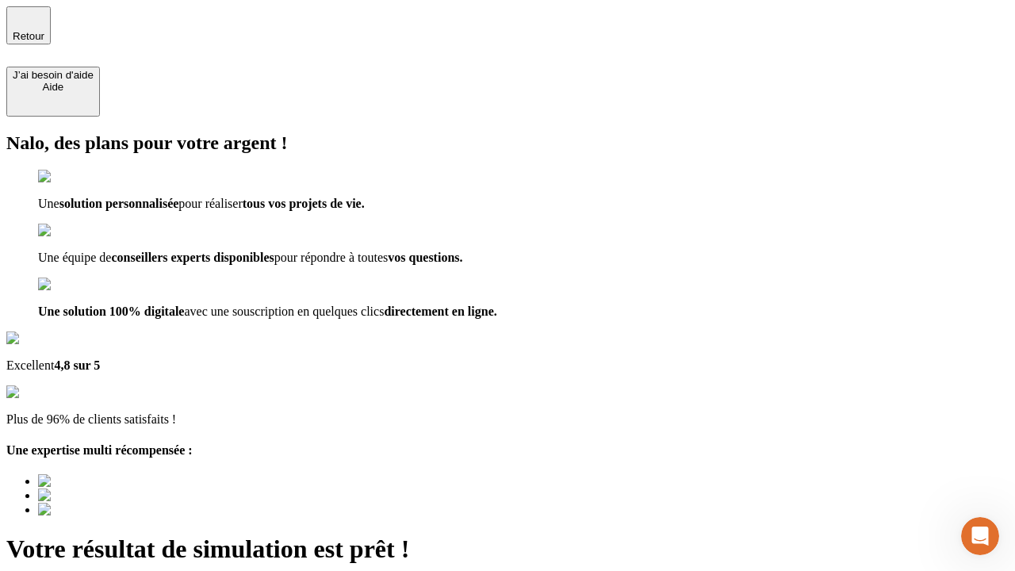 Image resolution: width=1015 pixels, height=571 pixels. Describe the element at coordinates (507, 419) in the screenshot. I see `p: Plus de 96% de clients satisfaits !` at that location.